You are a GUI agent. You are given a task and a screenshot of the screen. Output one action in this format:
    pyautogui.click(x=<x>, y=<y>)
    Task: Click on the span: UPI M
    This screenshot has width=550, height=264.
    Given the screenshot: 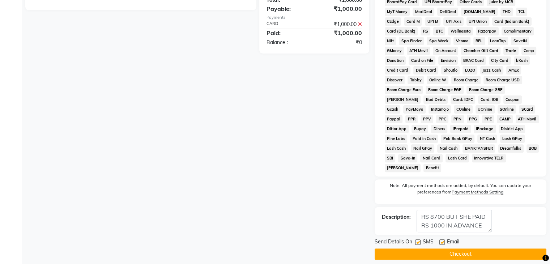 What is the action you would take?
    pyautogui.click(x=432, y=21)
    